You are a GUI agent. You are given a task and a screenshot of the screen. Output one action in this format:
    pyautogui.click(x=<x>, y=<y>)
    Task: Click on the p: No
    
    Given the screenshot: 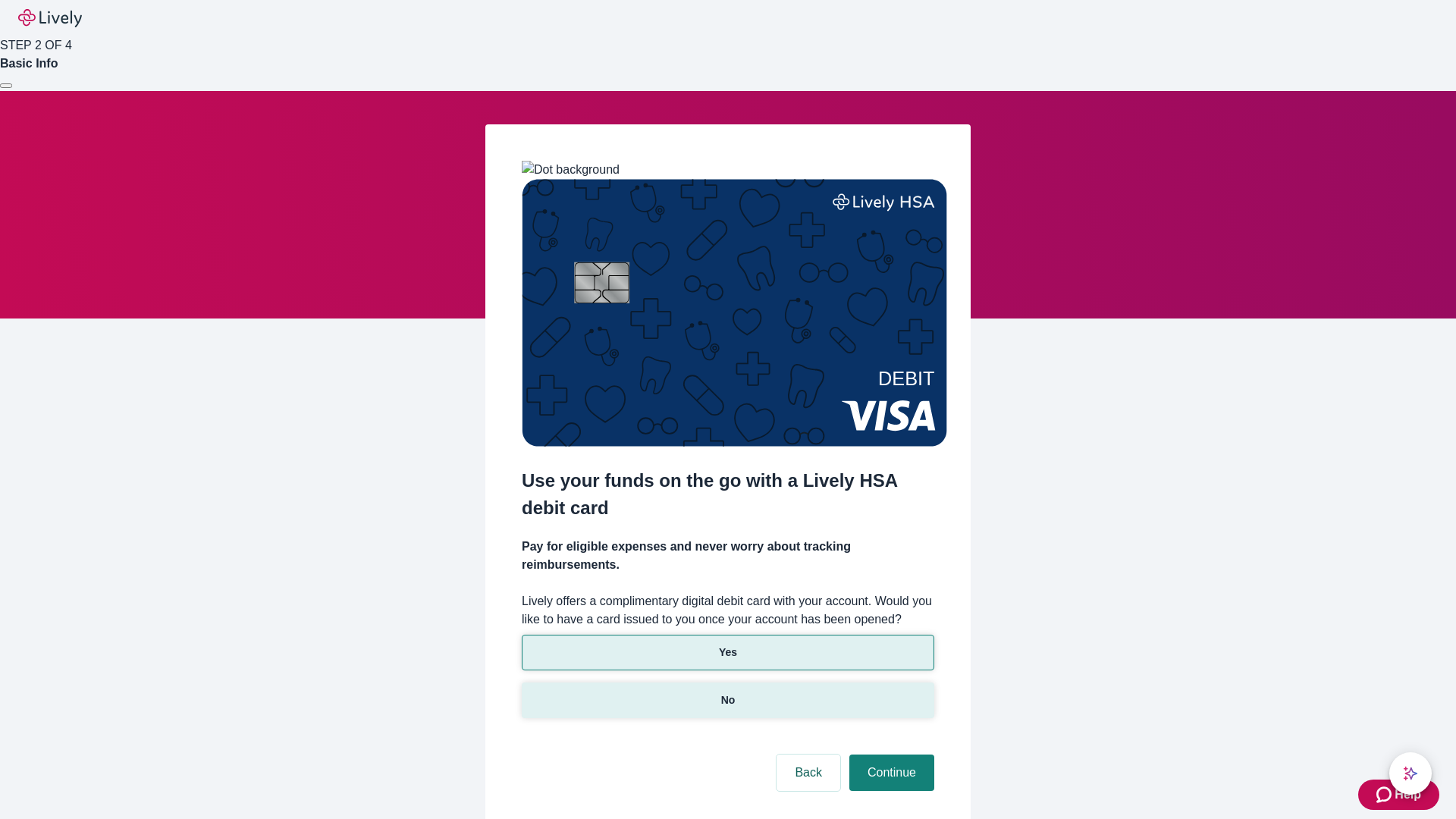 What is the action you would take?
    pyautogui.click(x=728, y=699)
    